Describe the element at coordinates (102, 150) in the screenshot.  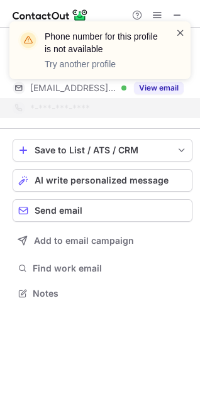
I see `button: save-profile-one-click` at that location.